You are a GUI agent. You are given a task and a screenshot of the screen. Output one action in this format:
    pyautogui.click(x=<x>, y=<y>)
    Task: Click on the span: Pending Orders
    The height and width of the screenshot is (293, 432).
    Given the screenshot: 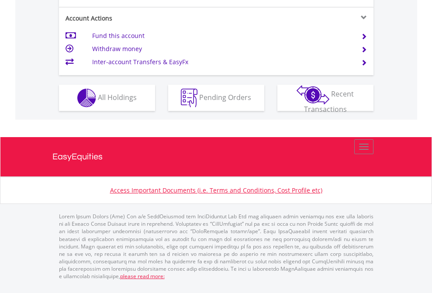 What is the action you would take?
    pyautogui.click(x=225, y=97)
    